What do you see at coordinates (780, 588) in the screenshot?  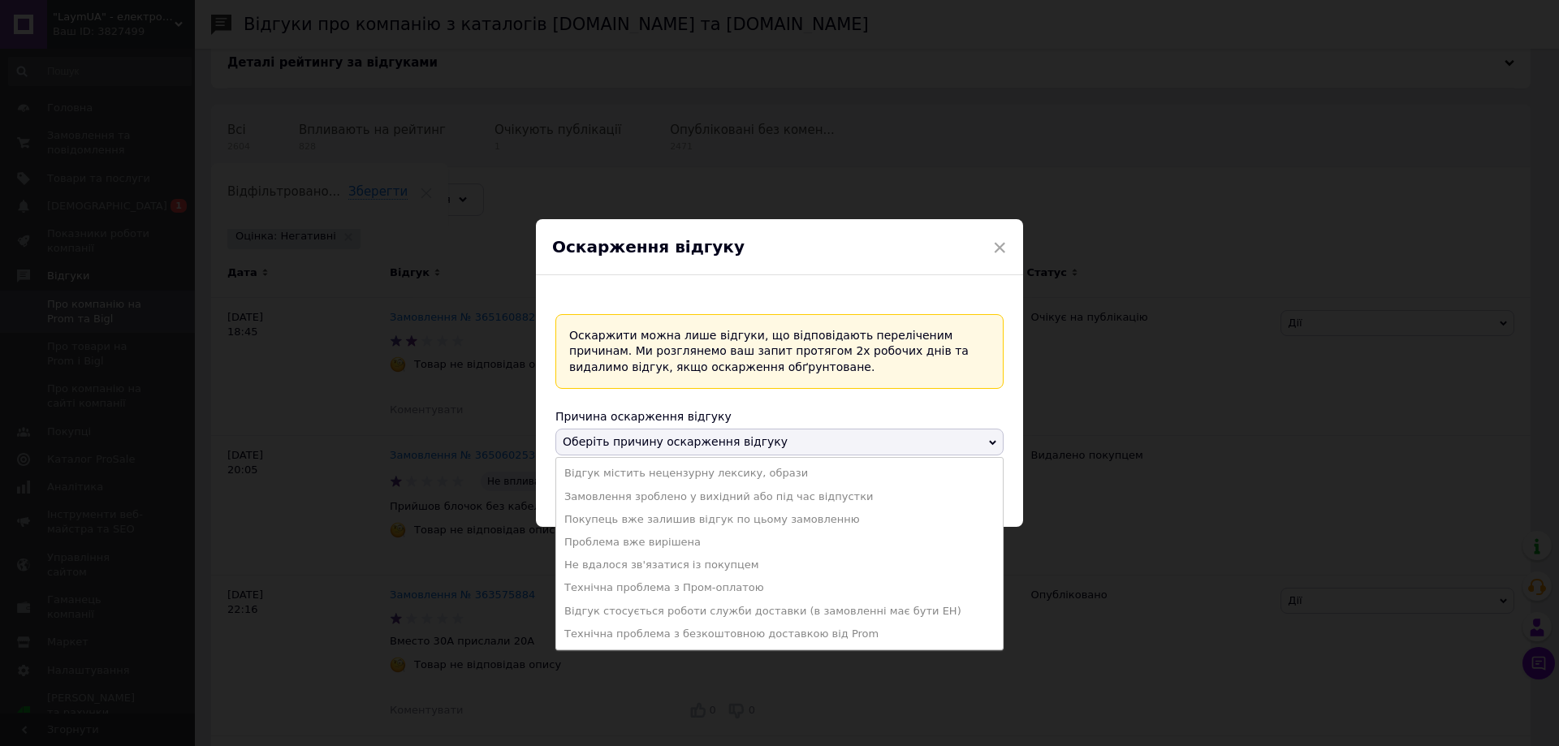 I see `li: Технічна проблема з Пром-оплатою` at bounding box center [780, 588].